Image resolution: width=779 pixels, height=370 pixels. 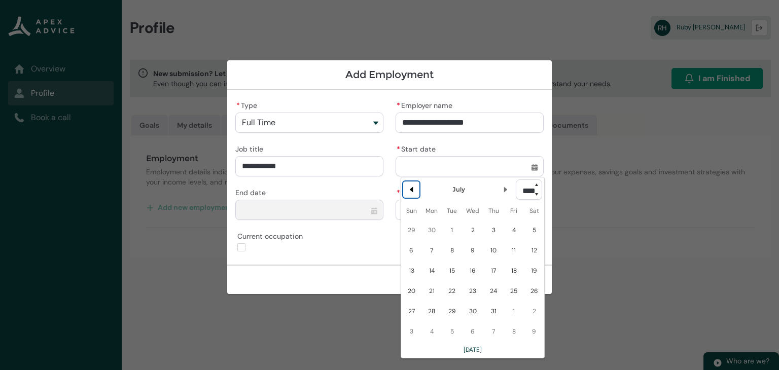 I want to click on span: 7, so click(x=431, y=250).